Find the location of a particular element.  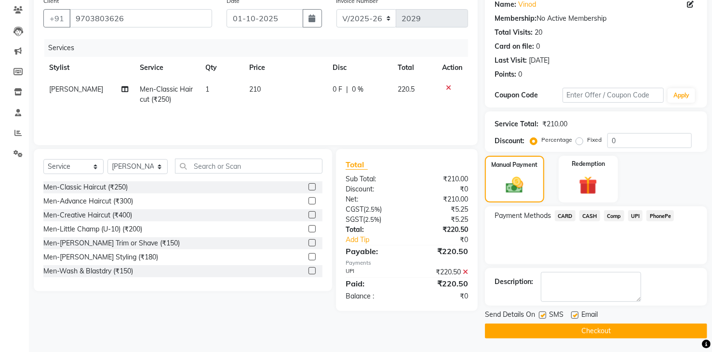

input: Search by Name/Mobile/Email/Code is located at coordinates (141, 18).